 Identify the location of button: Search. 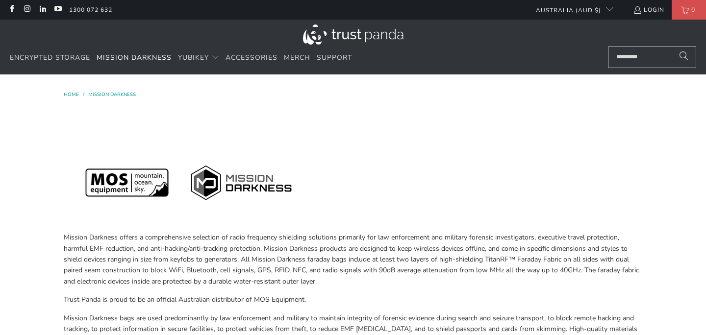
(684, 57).